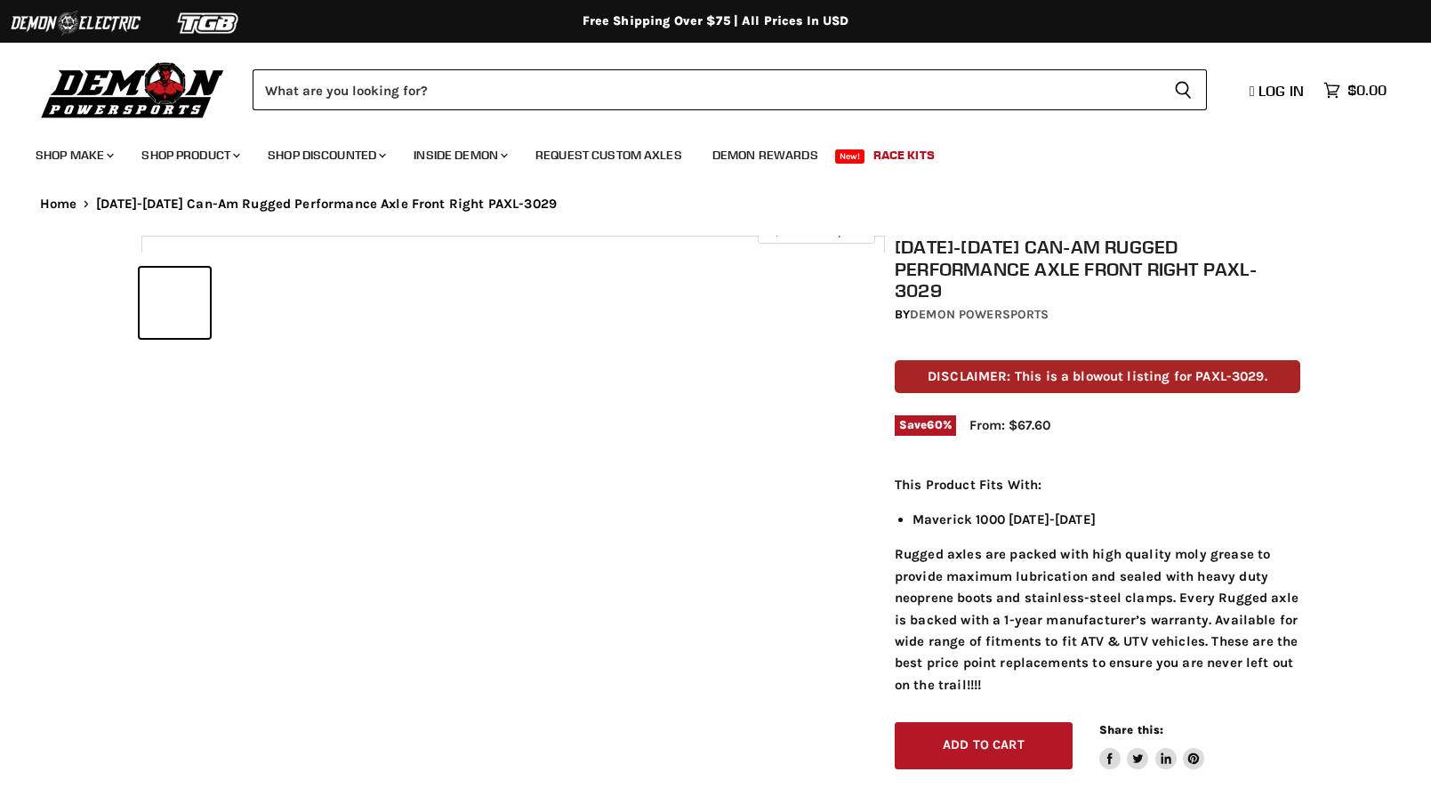 This screenshot has height=788, width=1431. Describe the element at coordinates (979, 314) in the screenshot. I see `a: Demon Powersports` at that location.